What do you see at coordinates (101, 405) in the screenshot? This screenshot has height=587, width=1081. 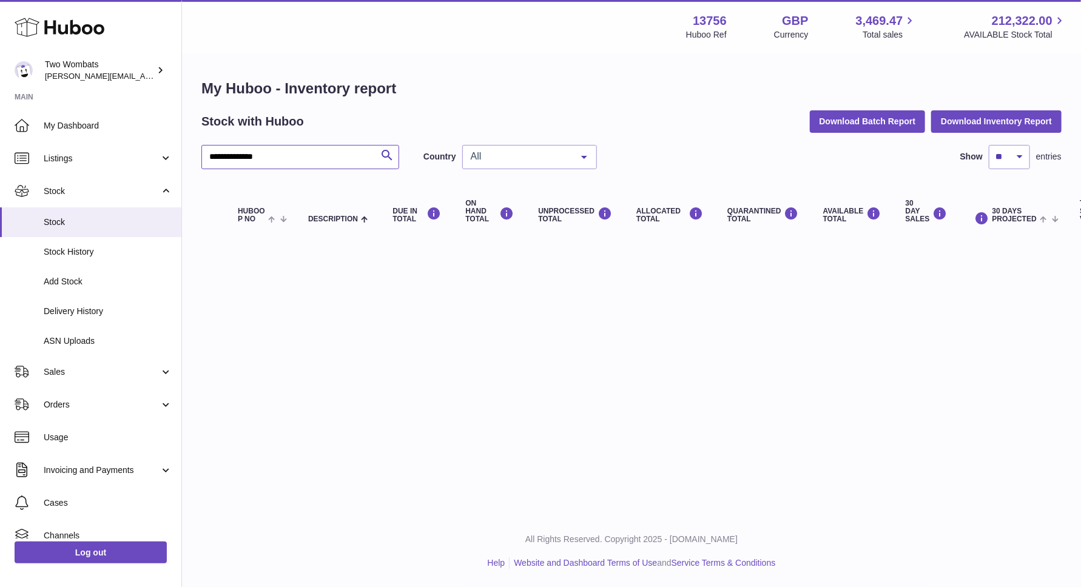 I see `span: Orders` at bounding box center [101, 405].